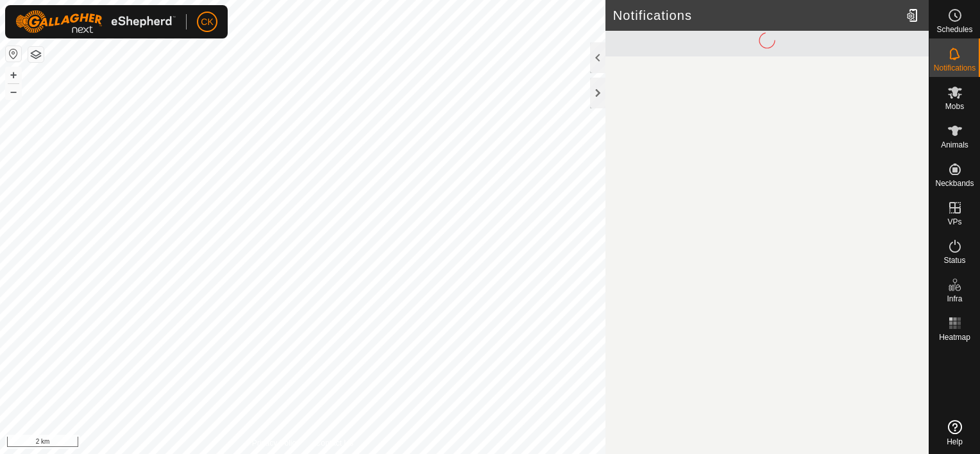 Image resolution: width=980 pixels, height=454 pixels. What do you see at coordinates (954, 337) in the screenshot?
I see `span: Heatmap` at bounding box center [954, 337].